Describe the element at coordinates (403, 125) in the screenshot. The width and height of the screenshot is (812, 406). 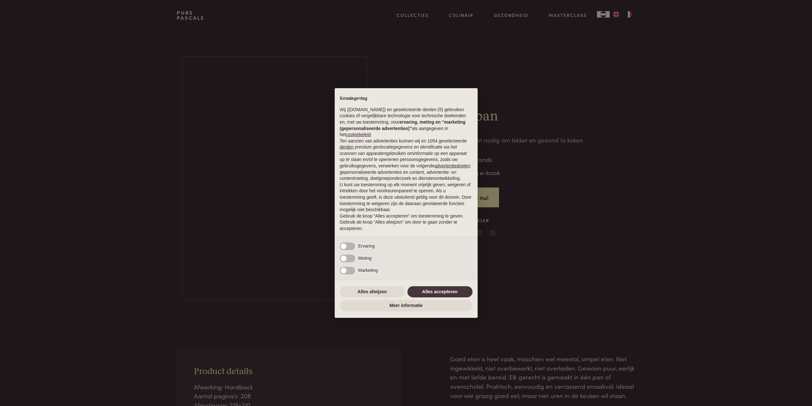
I see `strong: ervaring, meting en “marketing (gepersonaliseerde advertenties)”` at that location.